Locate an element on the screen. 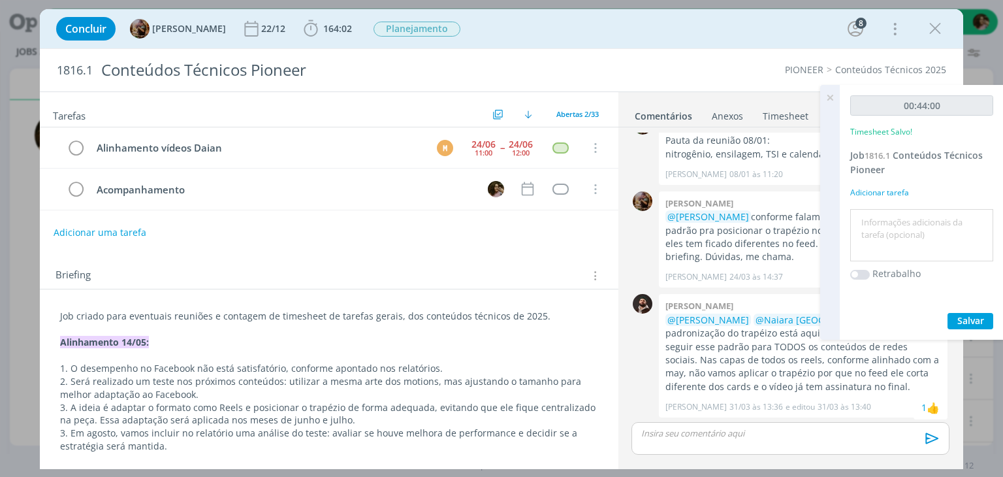 The height and width of the screenshot is (477, 1003). span: Planejamento is located at coordinates (416, 29).